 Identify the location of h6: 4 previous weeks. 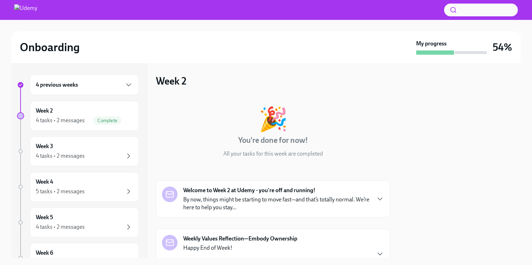
(57, 85).